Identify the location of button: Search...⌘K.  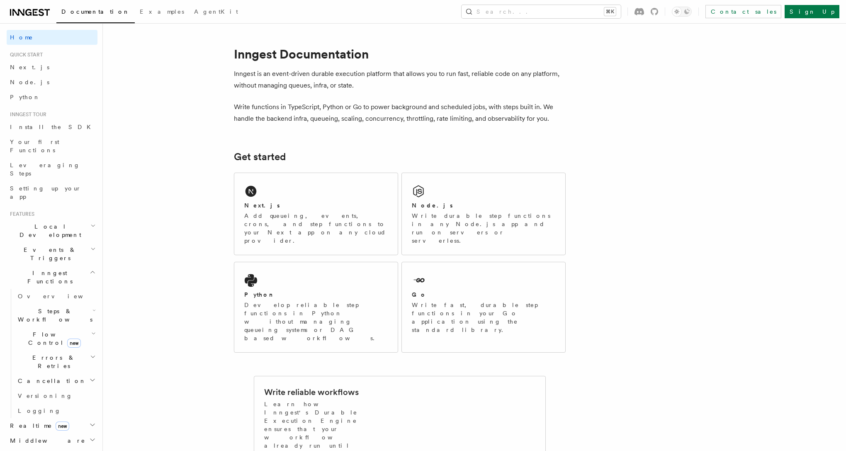
(541, 12).